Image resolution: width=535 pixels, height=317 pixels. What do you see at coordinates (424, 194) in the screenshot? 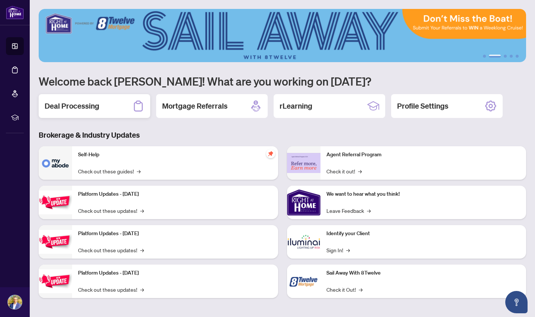
I see `p: We want to hear what you think!` at bounding box center [424, 194].